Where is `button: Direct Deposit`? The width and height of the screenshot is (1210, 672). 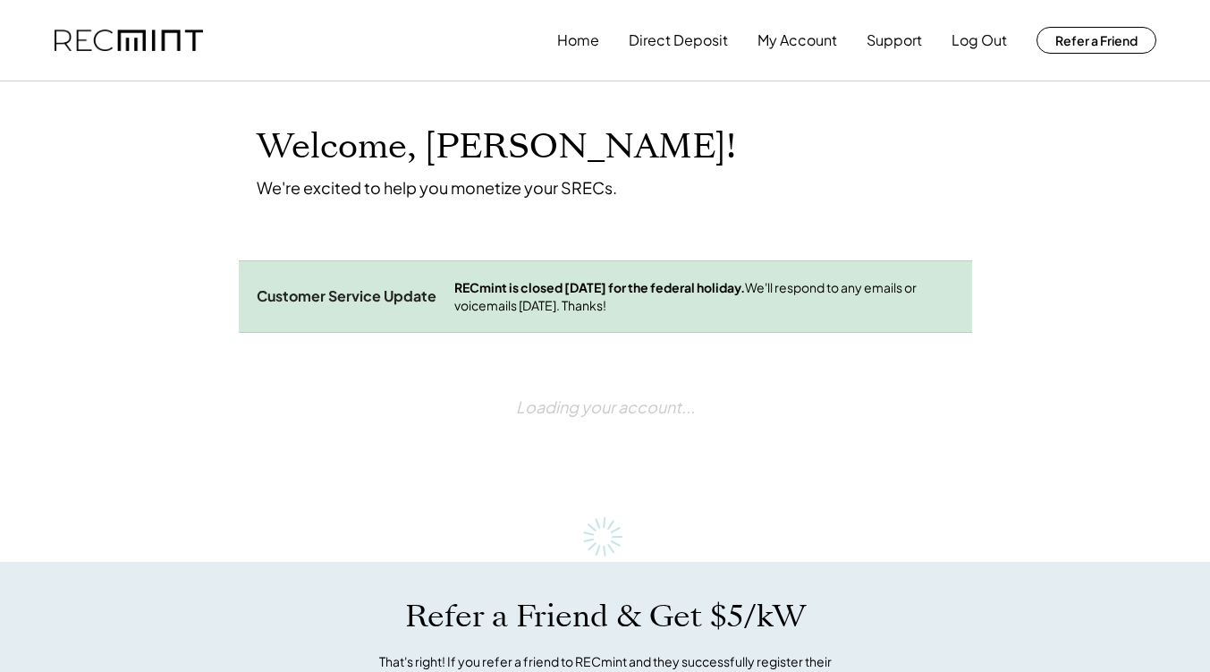 button: Direct Deposit is located at coordinates (678, 40).